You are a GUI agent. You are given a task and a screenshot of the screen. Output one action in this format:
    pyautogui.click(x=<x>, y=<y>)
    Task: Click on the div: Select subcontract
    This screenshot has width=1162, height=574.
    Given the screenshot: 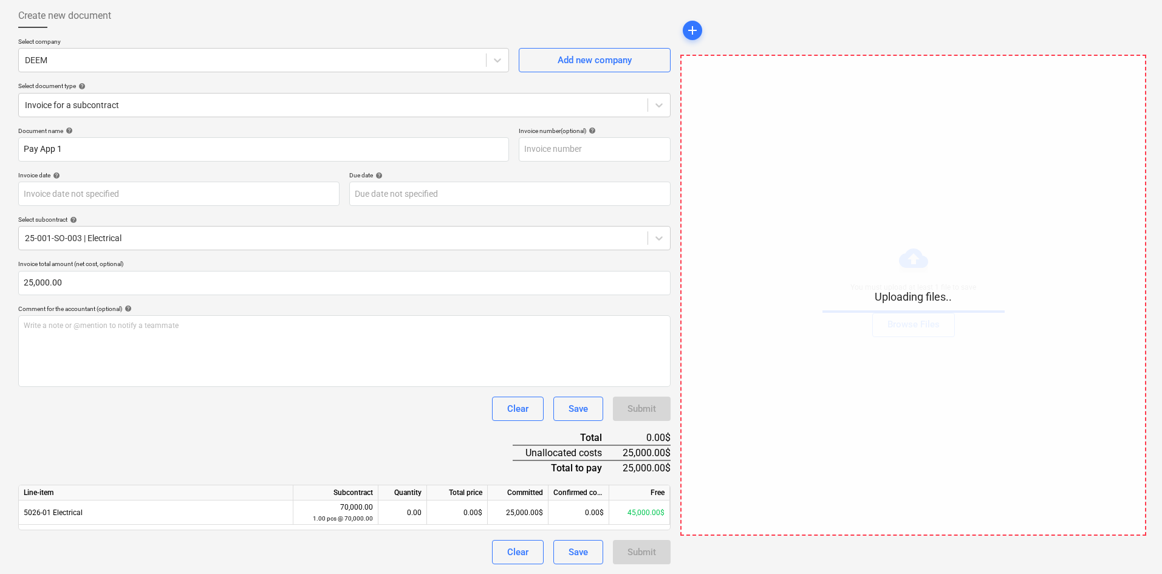 What is the action you would take?
    pyautogui.click(x=345, y=219)
    